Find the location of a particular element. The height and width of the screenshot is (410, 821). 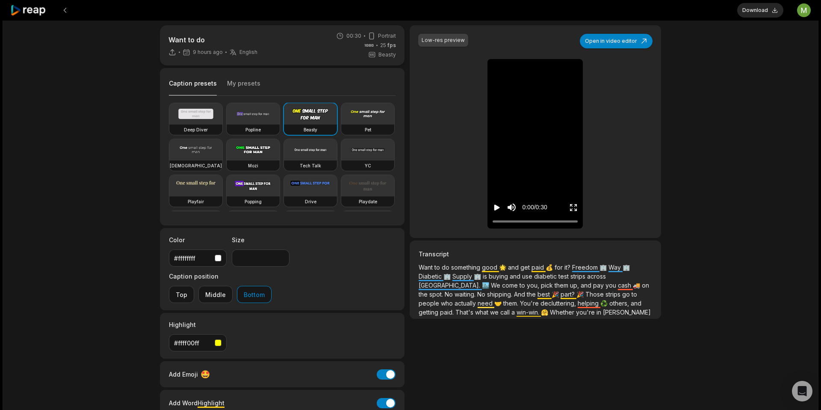

span: Way is located at coordinates (615, 267).